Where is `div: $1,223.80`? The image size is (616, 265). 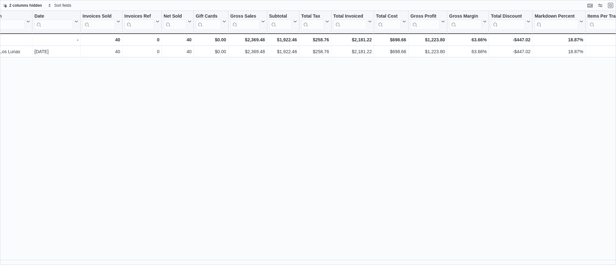
div: $1,223.80 is located at coordinates (428, 40).